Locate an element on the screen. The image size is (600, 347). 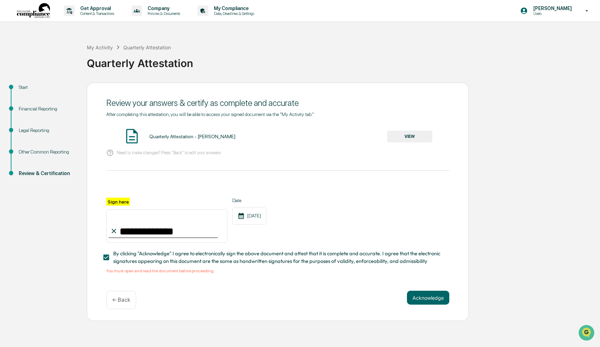
button: Open customer support is located at coordinates (9, 9).